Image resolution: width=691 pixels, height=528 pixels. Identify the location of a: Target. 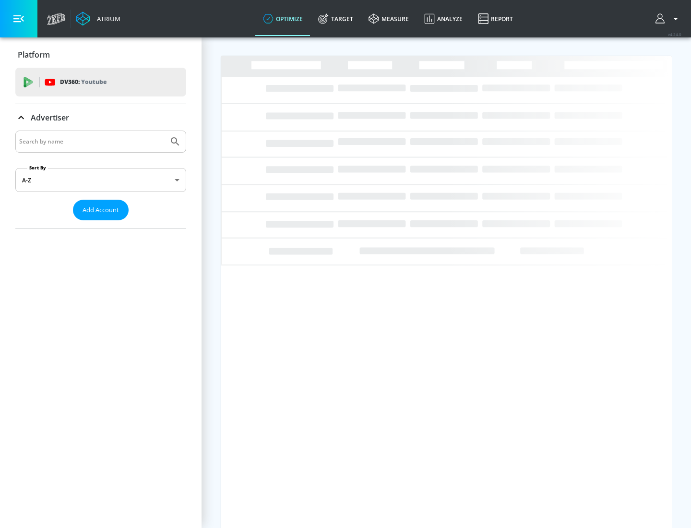
(336, 19).